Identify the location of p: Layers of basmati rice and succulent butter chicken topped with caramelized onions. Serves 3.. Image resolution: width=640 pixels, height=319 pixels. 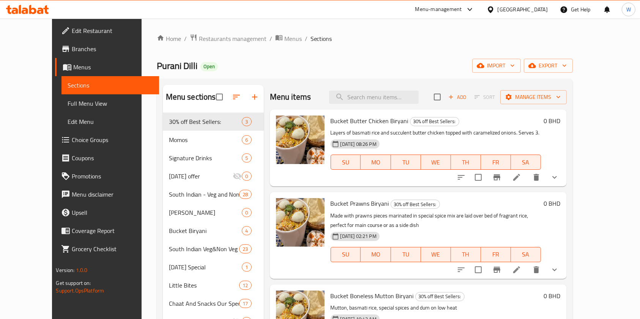
(435, 133).